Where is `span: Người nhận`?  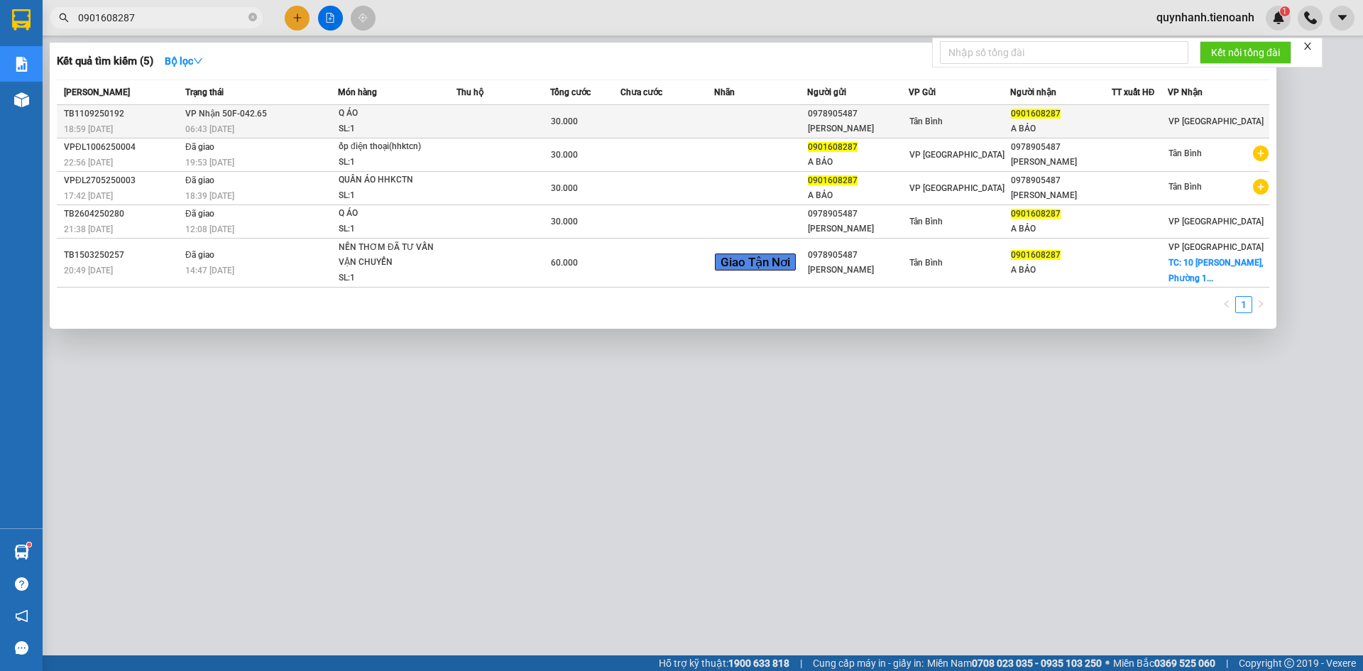
span: Người nhận is located at coordinates (1033, 92).